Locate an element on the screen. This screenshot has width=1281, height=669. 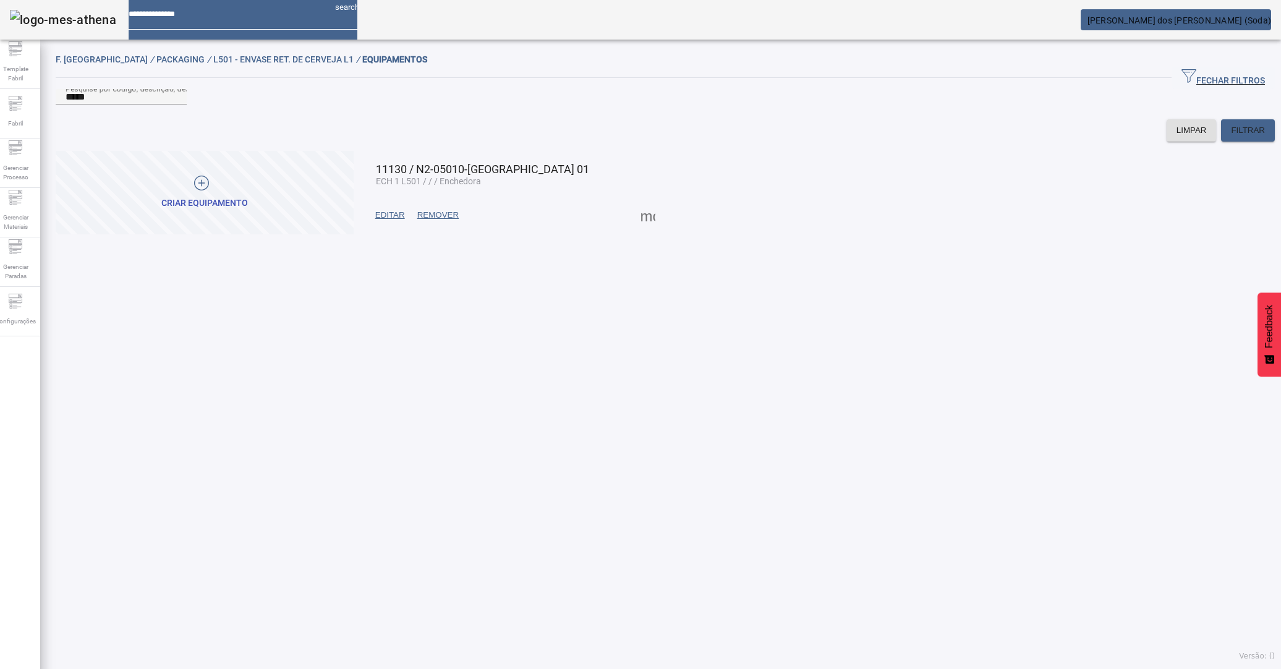
span: LIMPAR is located at coordinates (1191, 130).